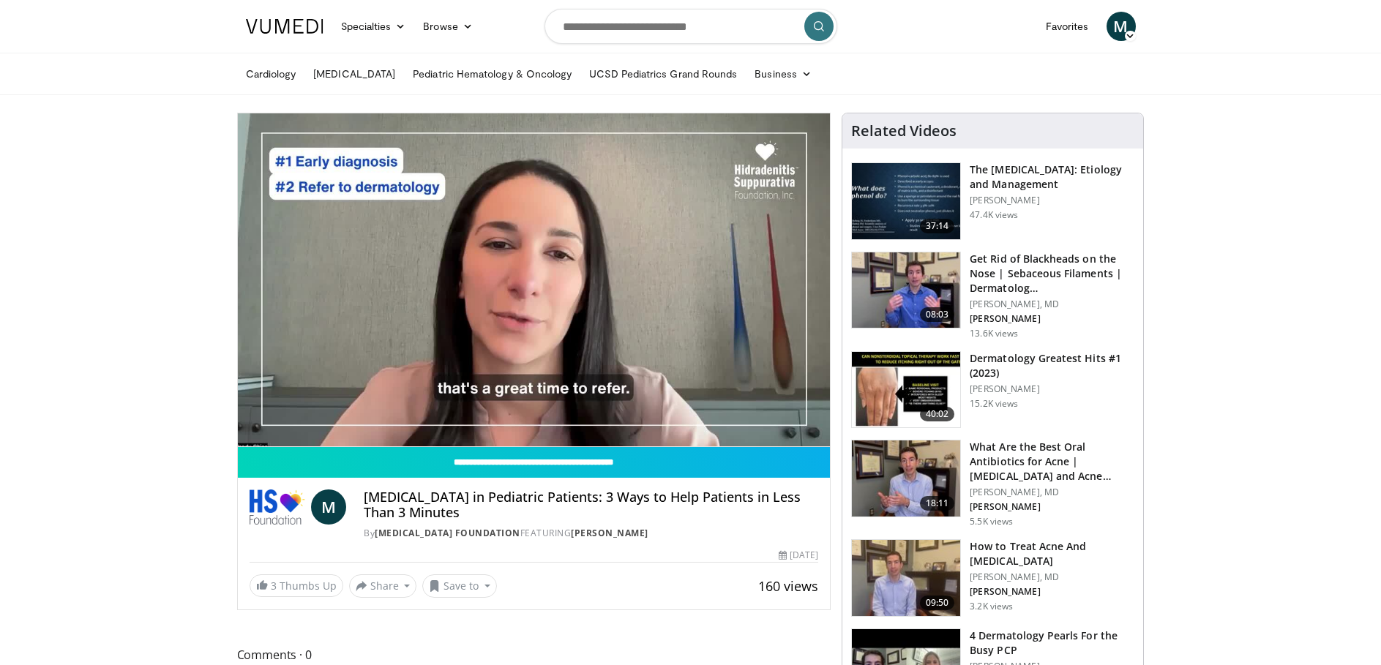 Image resolution: width=1381 pixels, height=665 pixels. Describe the element at coordinates (1051, 274) in the screenshot. I see `h3: Get Rid of Blackheads on the Nose | Sebaceous Filaments | Dermatolog…` at that location.